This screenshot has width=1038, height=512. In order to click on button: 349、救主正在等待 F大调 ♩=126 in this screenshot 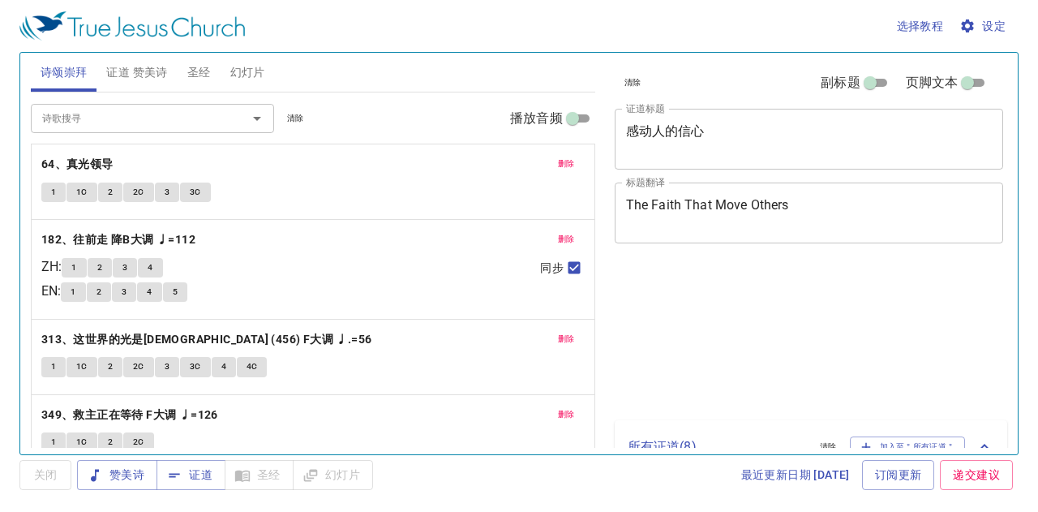, I will do `click(131, 414)`.